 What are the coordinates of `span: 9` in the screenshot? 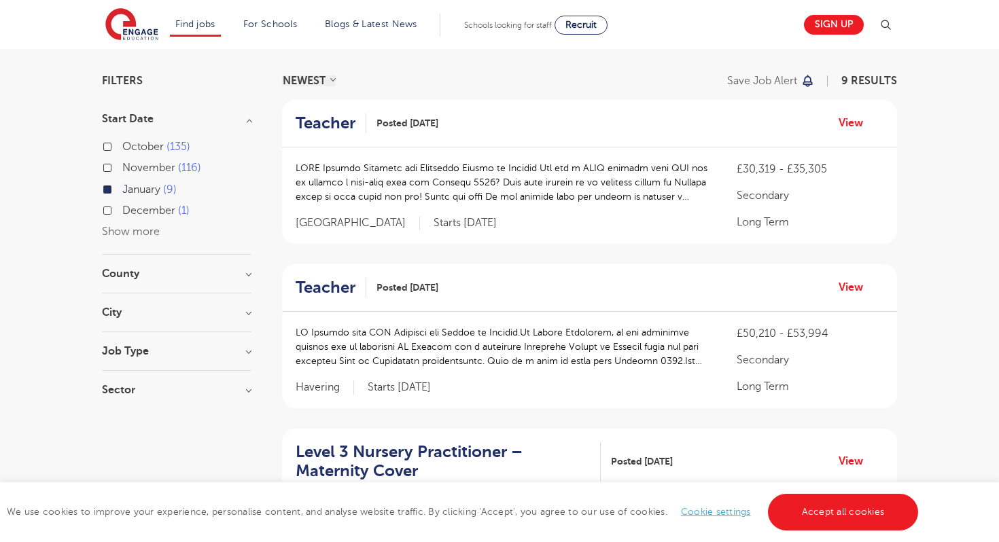 It's located at (170, 190).